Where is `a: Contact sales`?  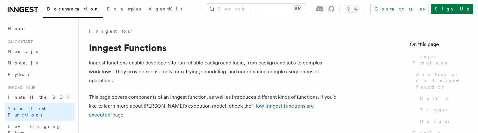 a: Contact sales is located at coordinates (399, 9).